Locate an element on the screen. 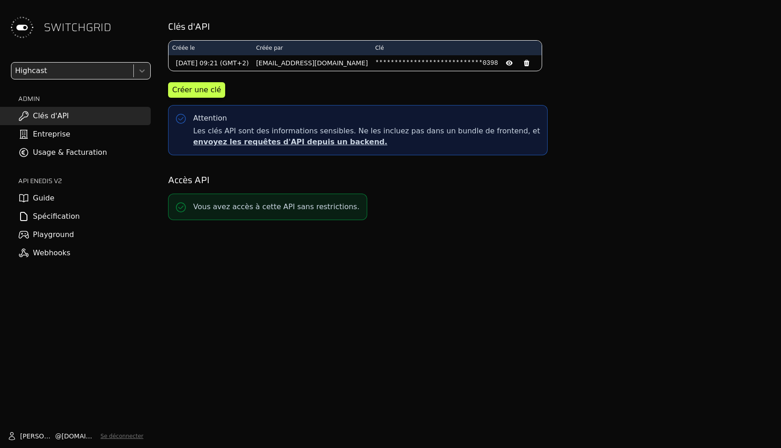 Image resolution: width=781 pixels, height=448 pixels. div: Créer une clé is located at coordinates (196, 90).